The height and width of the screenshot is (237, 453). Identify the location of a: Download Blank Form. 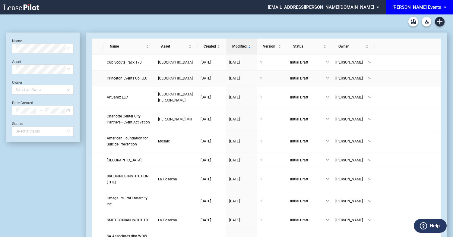
(426, 22).